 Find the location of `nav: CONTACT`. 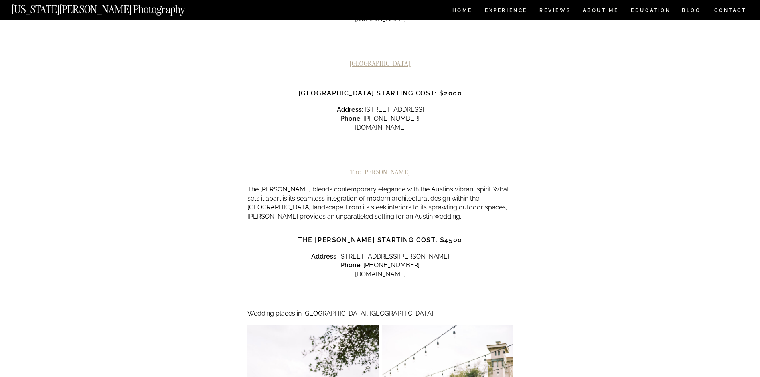

nav: CONTACT is located at coordinates (730, 10).